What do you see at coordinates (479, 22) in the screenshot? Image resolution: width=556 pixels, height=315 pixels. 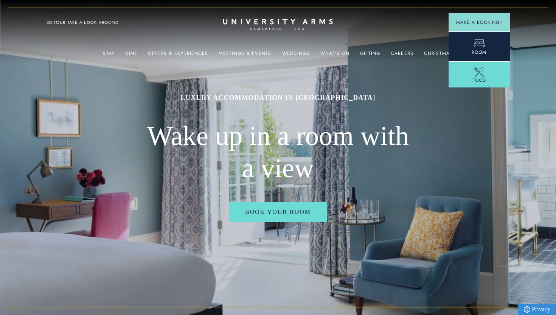 I see `button: Make a BookingArrow icon` at bounding box center [479, 22].